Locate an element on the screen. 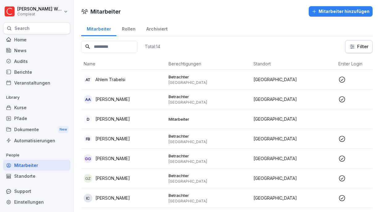 This screenshot has height=212, width=380. p: People is located at coordinates (37, 155).